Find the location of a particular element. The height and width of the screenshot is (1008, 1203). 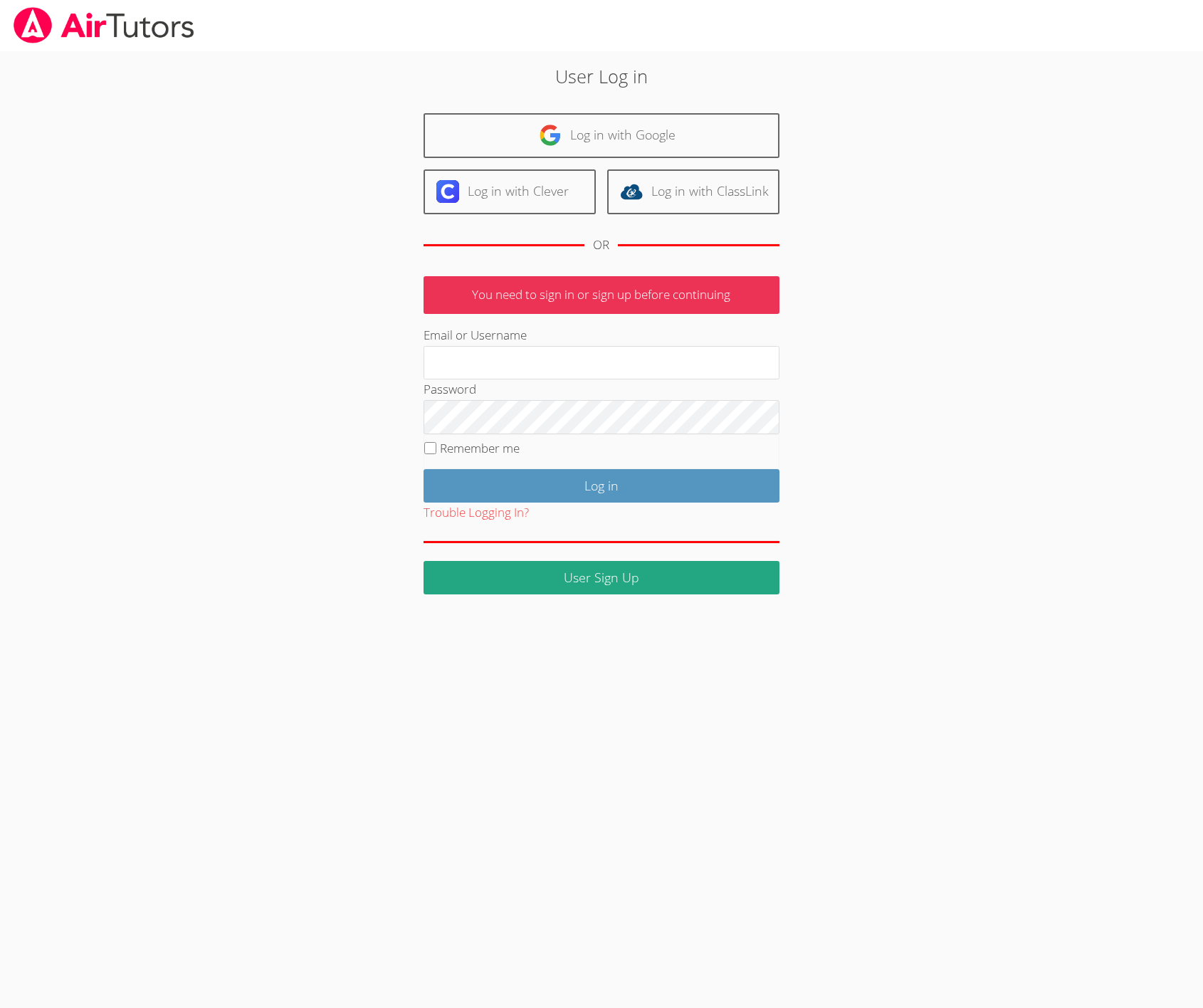

h2: User Log in is located at coordinates (602, 76).